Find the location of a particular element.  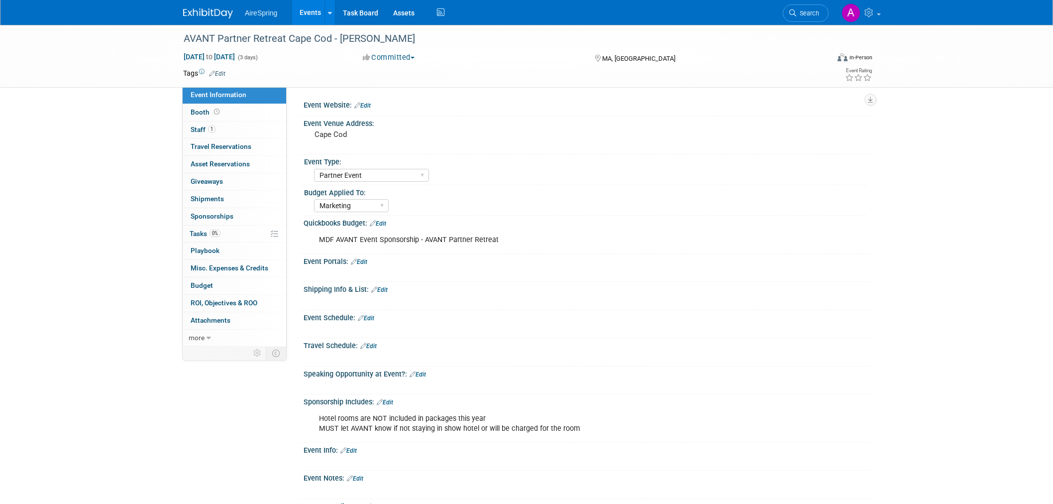

a: ROI, Objectives & ROO is located at coordinates (234, 303).